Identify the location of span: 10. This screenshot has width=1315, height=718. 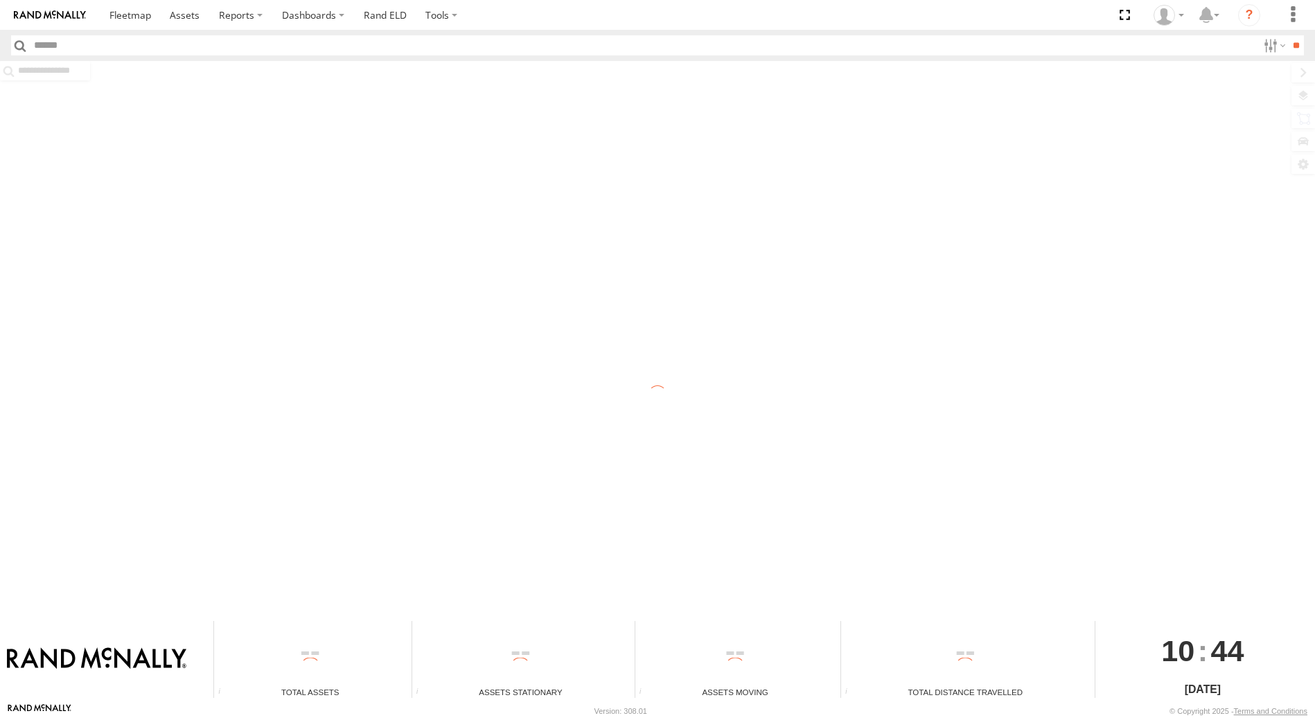
(1177, 650).